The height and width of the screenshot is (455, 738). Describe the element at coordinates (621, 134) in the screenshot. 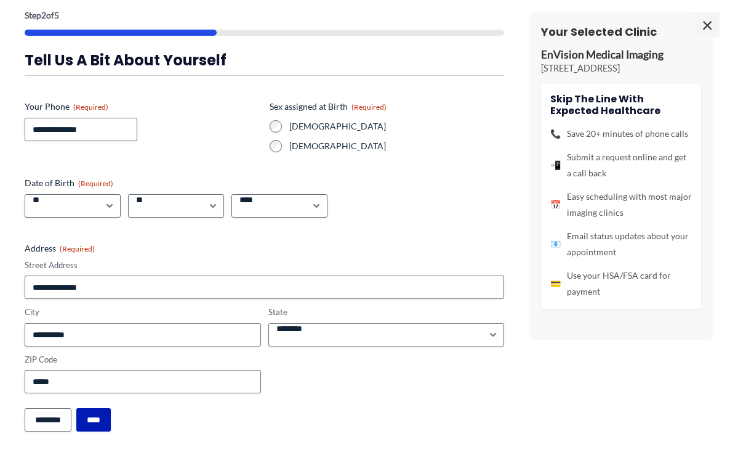

I see `li: Save 20+ minutes of phone calls` at that location.